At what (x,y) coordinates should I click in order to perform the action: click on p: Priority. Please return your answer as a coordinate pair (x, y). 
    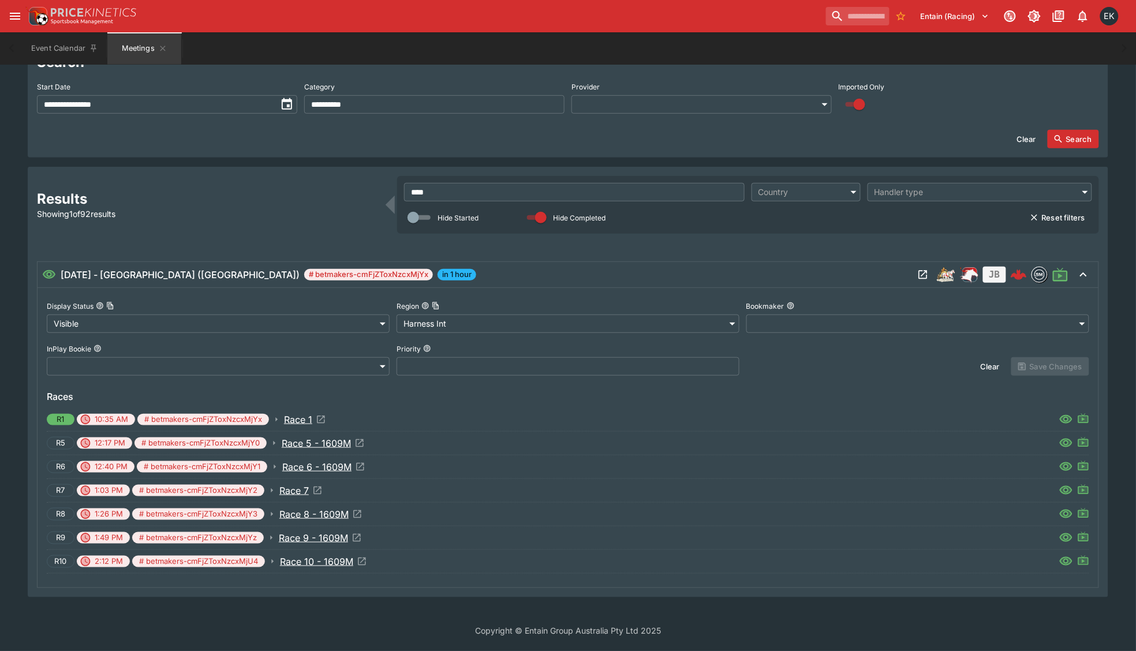
    Looking at the image, I should click on (409, 349).